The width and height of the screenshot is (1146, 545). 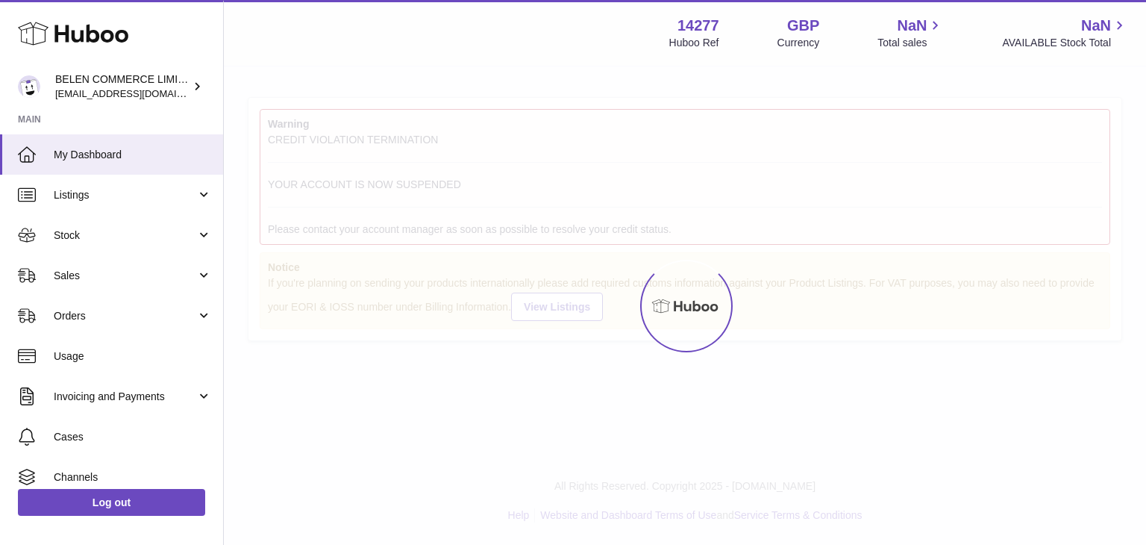 I want to click on span: Usage, so click(x=133, y=356).